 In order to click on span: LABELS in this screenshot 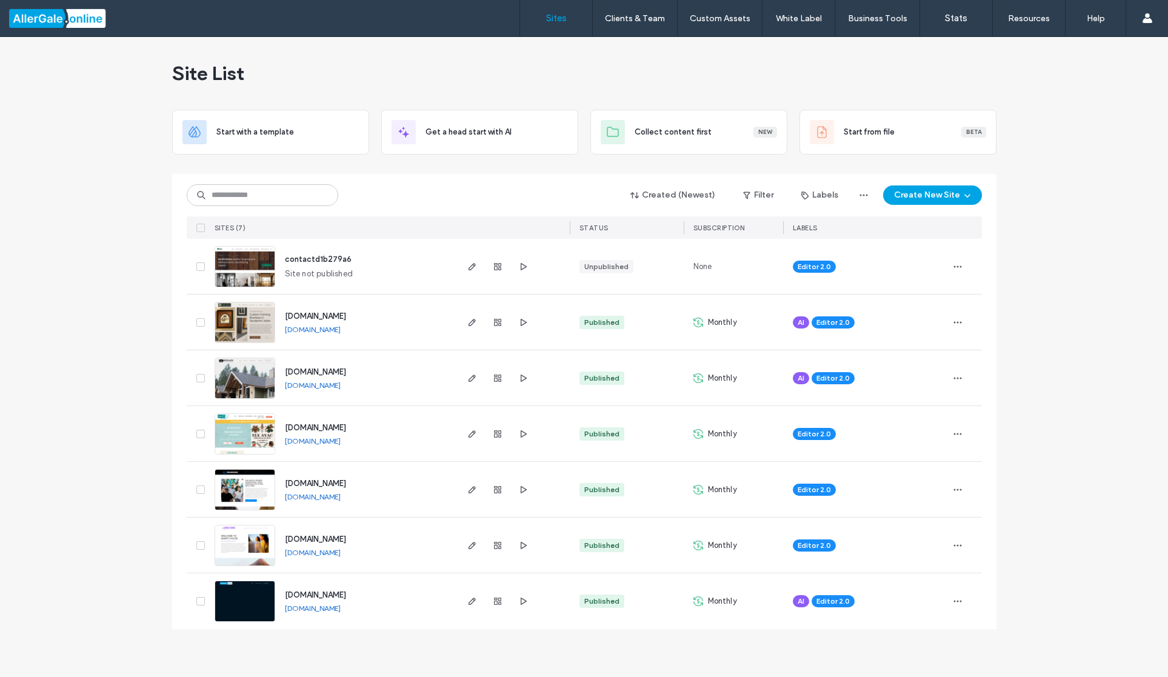, I will do `click(805, 228)`.